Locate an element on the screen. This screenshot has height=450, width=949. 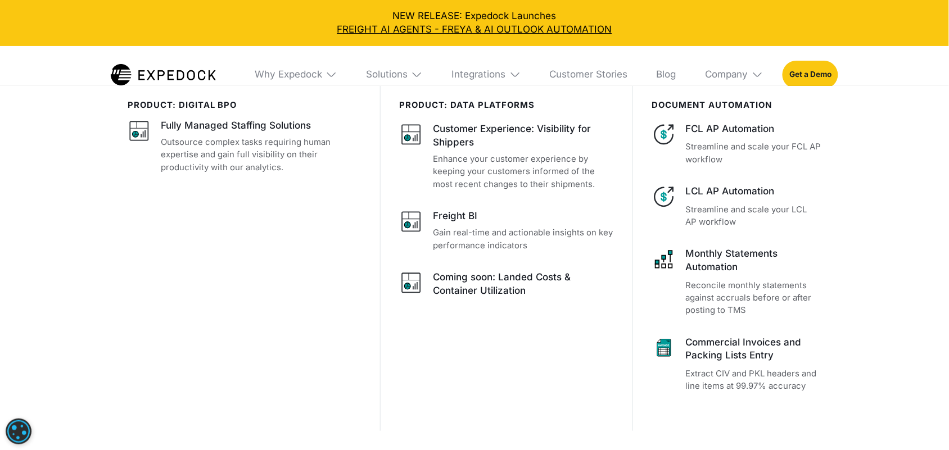
div: NEW RELEASE: Expedock Launches is located at coordinates (475, 23).